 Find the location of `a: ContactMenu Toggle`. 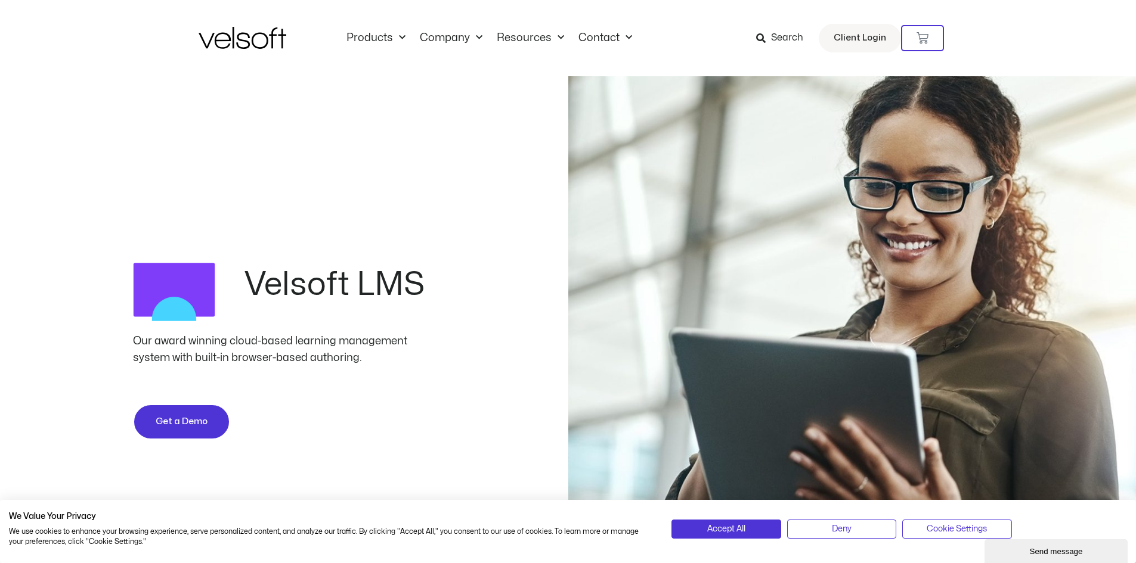

a: ContactMenu Toggle is located at coordinates (605, 38).